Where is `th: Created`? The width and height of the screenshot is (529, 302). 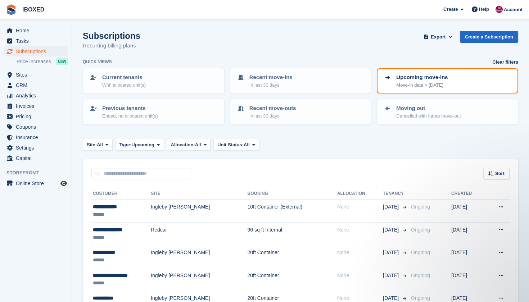
th: Created is located at coordinates (468, 194).